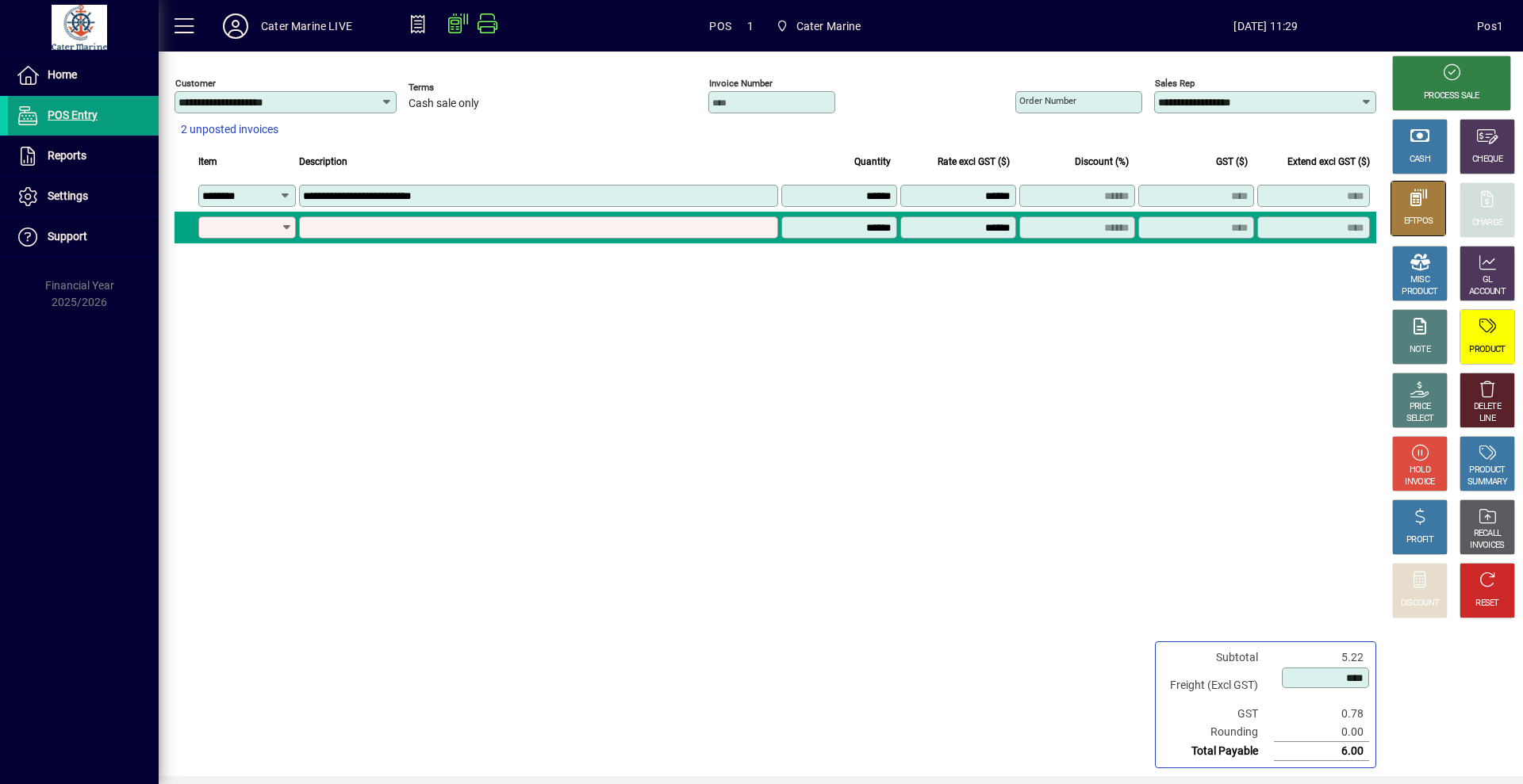  Describe the element at coordinates (83, 196) in the screenshot. I see `a: Settings` at that location.